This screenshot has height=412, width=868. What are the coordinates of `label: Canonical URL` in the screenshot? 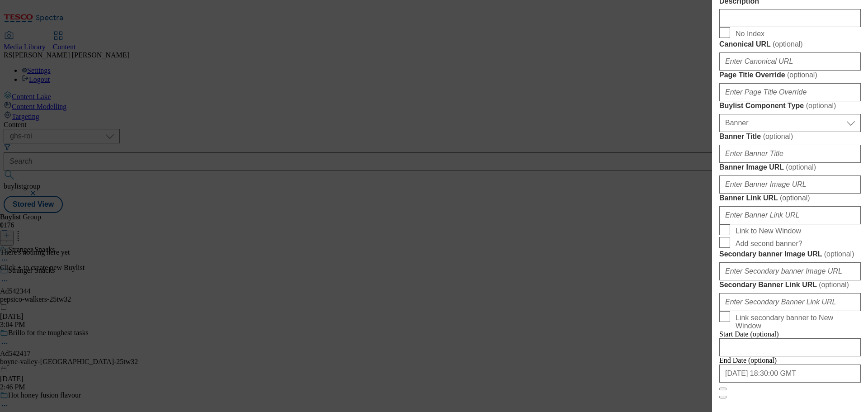 It's located at (789, 44).